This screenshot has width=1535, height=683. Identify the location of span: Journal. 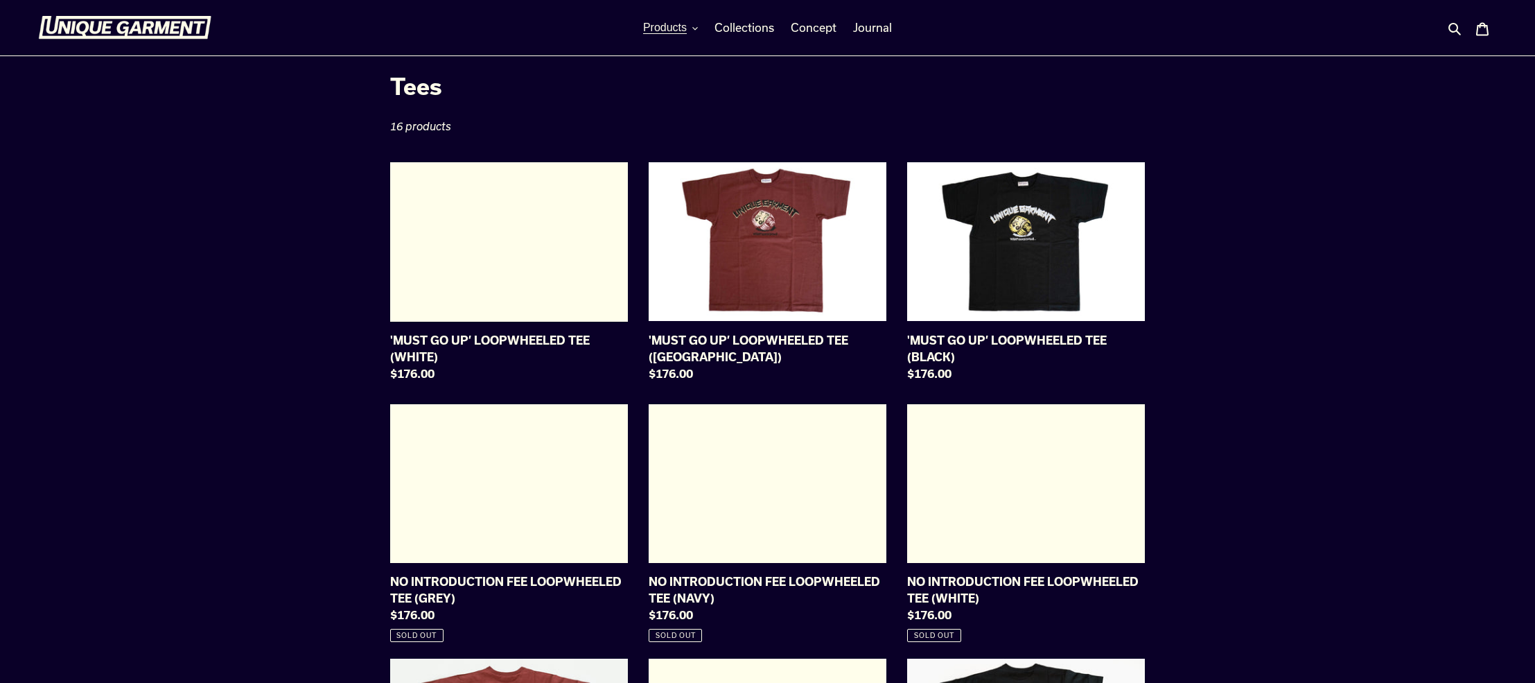
(873, 28).